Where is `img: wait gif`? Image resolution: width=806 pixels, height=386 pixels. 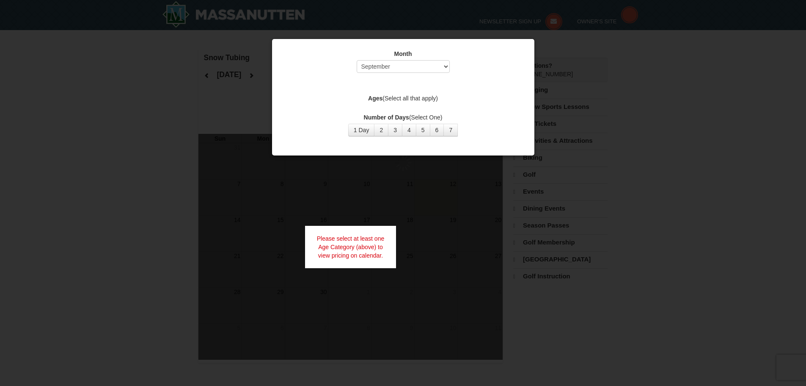
img: wait gif is located at coordinates (403, 163).